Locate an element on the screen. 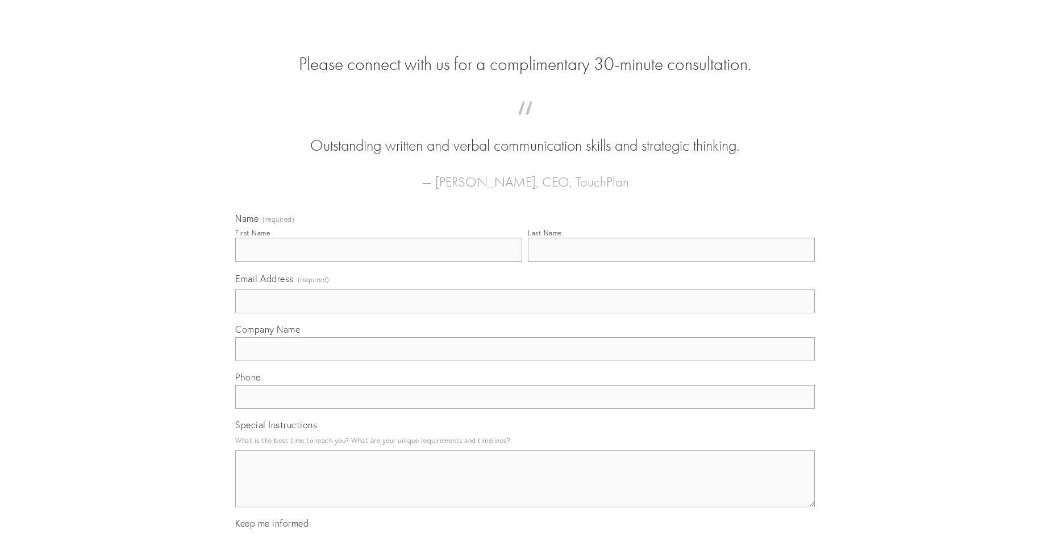 This screenshot has width=1050, height=534. span: Keep me informed is located at coordinates (272, 523).